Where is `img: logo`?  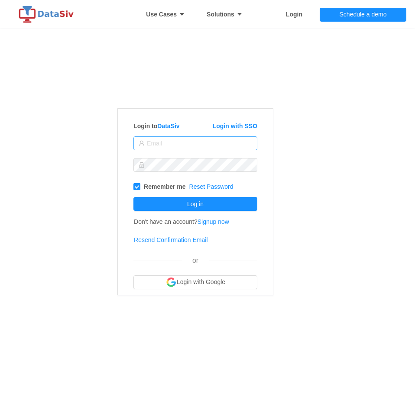 img: logo is located at coordinates (48, 14).